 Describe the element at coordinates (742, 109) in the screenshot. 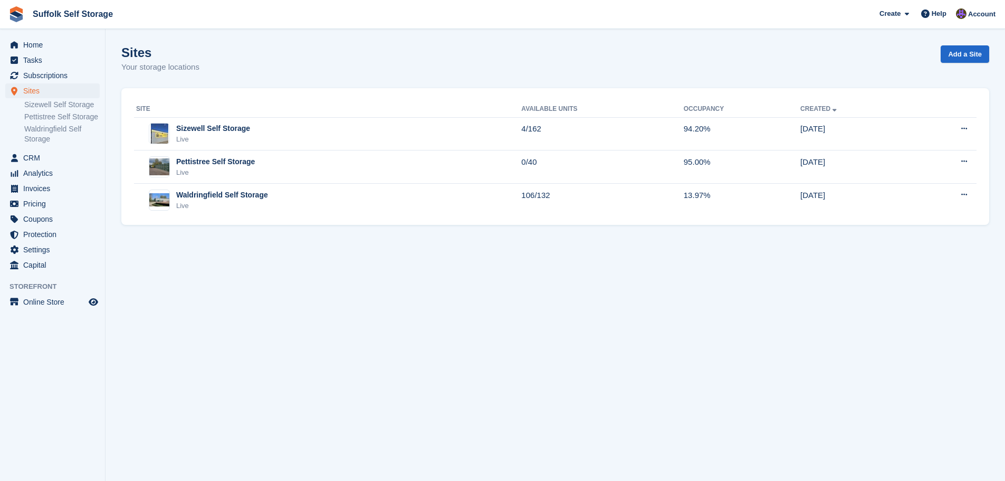

I see `th: Occupancy` at that location.